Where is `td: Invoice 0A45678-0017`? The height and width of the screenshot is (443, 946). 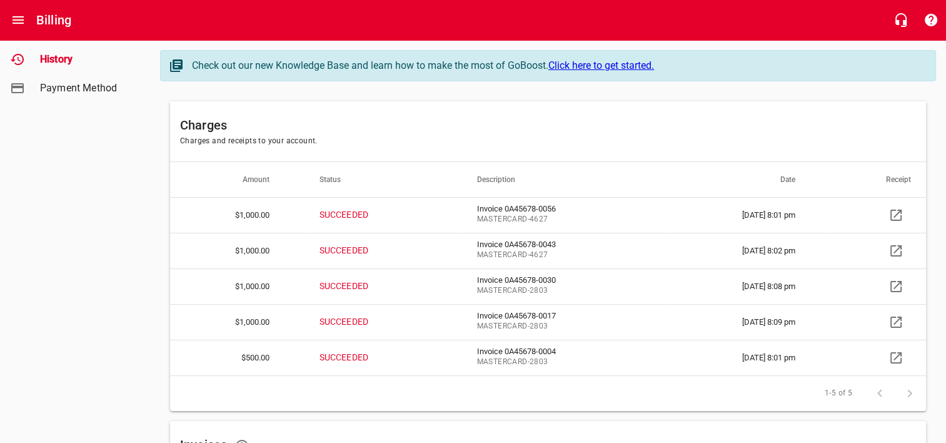
td: Invoice 0A45678-0017 is located at coordinates (564, 322).